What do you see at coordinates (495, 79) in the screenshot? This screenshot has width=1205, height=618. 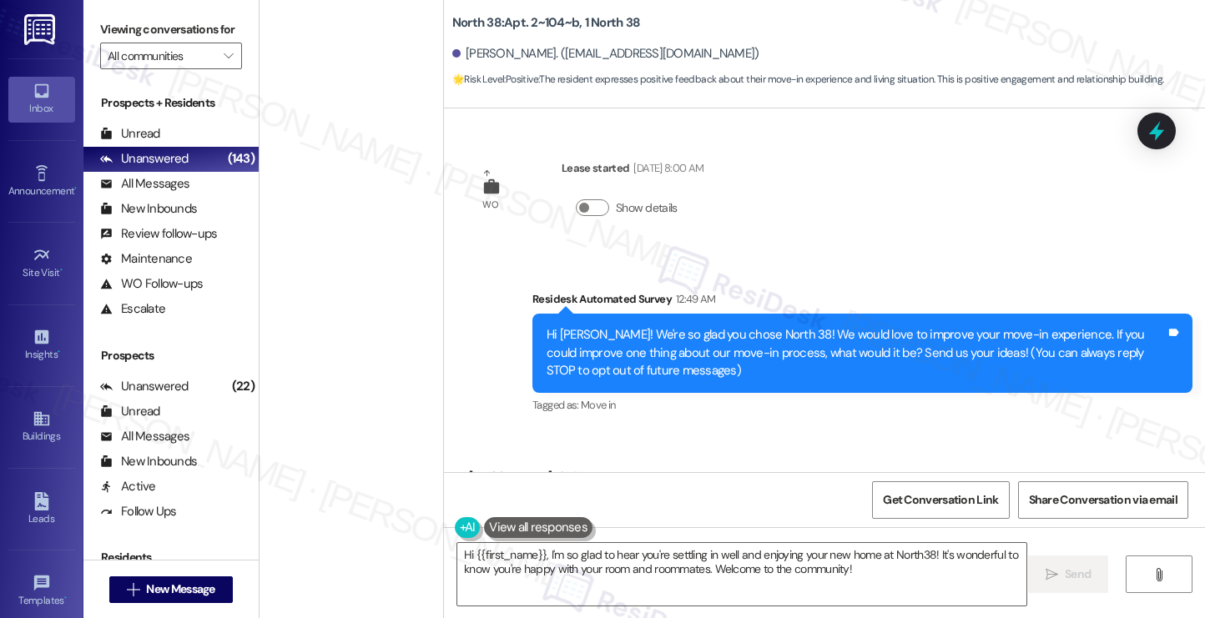 I see `strong: 🌟 Risk Level: Positive` at bounding box center [495, 79].